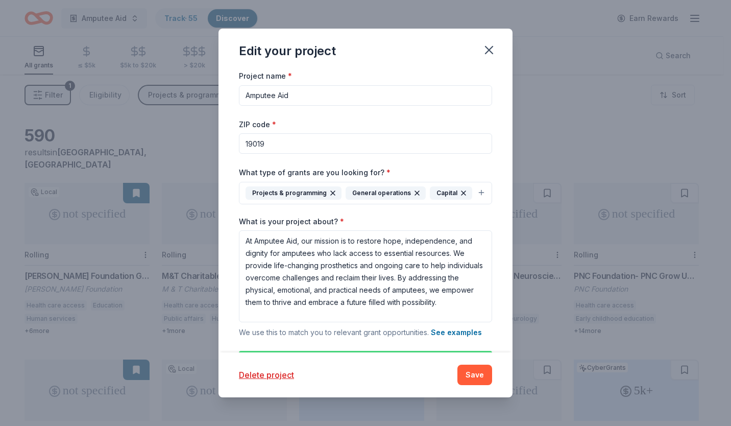 Image resolution: width=731 pixels, height=426 pixels. I want to click on input: 12345 (U.S. only), so click(365, 143).